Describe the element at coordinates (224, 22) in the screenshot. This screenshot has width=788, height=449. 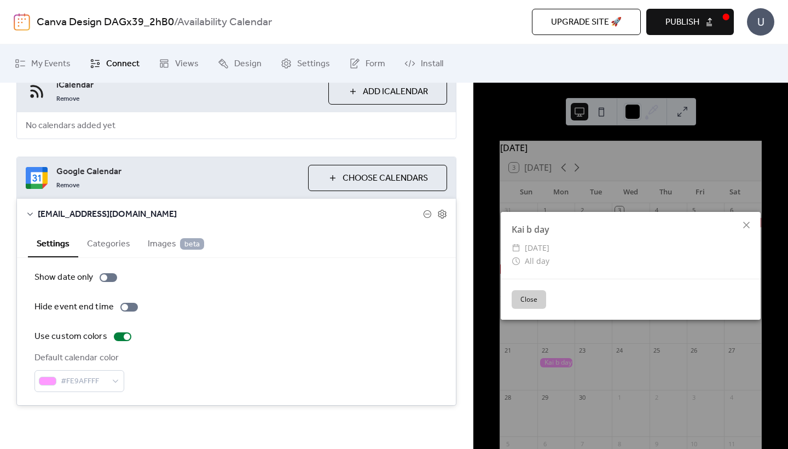
I see `b: Availability Calendar` at that location.